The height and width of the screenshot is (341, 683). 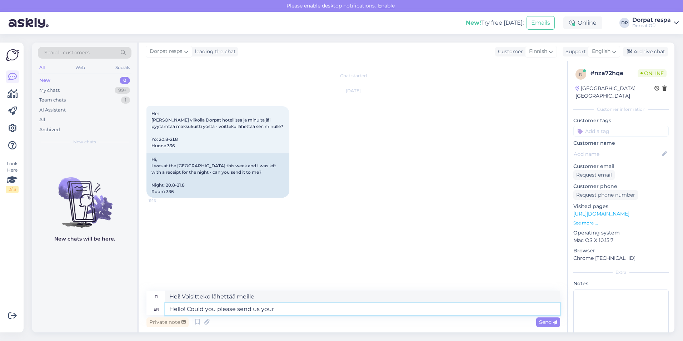 I want to click on div: DR, so click(x=625, y=23).